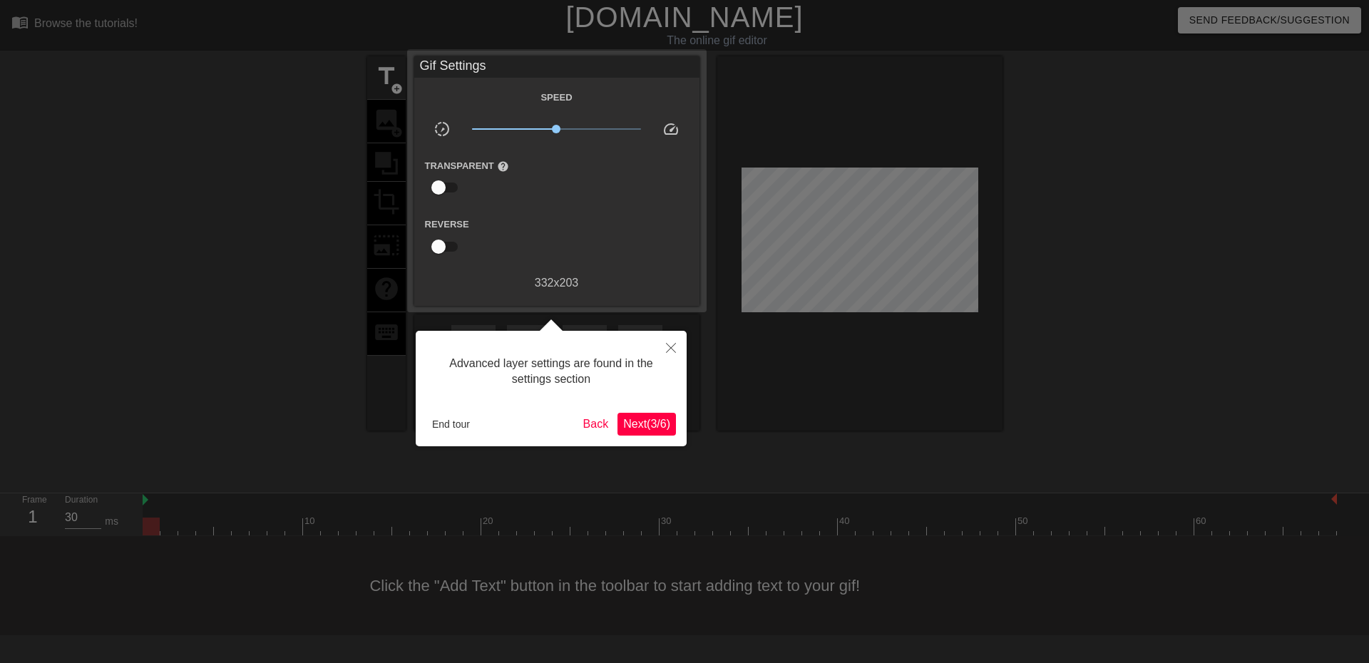 This screenshot has height=663, width=1369. I want to click on button: End tour, so click(451, 424).